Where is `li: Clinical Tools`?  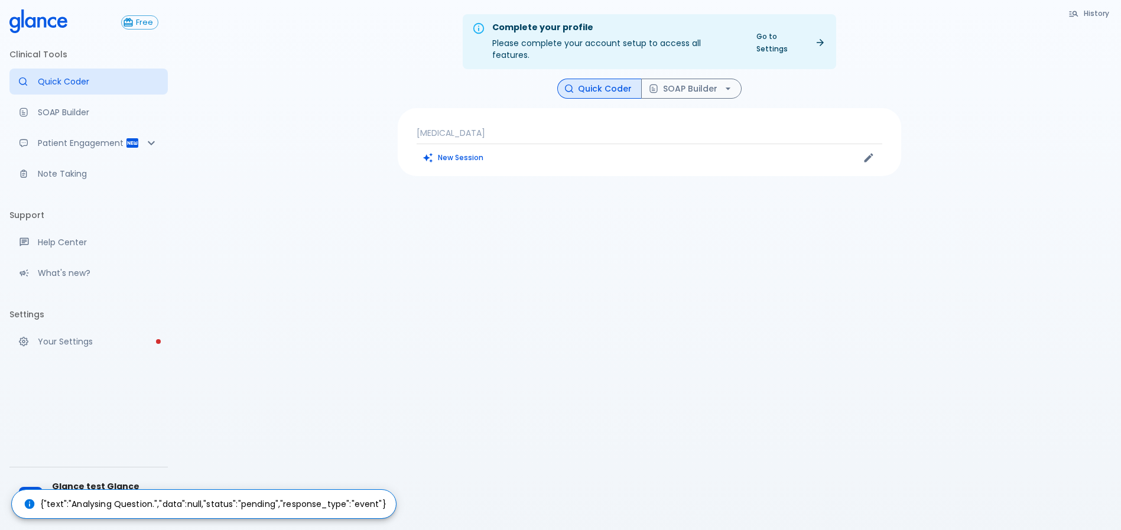 li: Clinical Tools is located at coordinates (89, 54).